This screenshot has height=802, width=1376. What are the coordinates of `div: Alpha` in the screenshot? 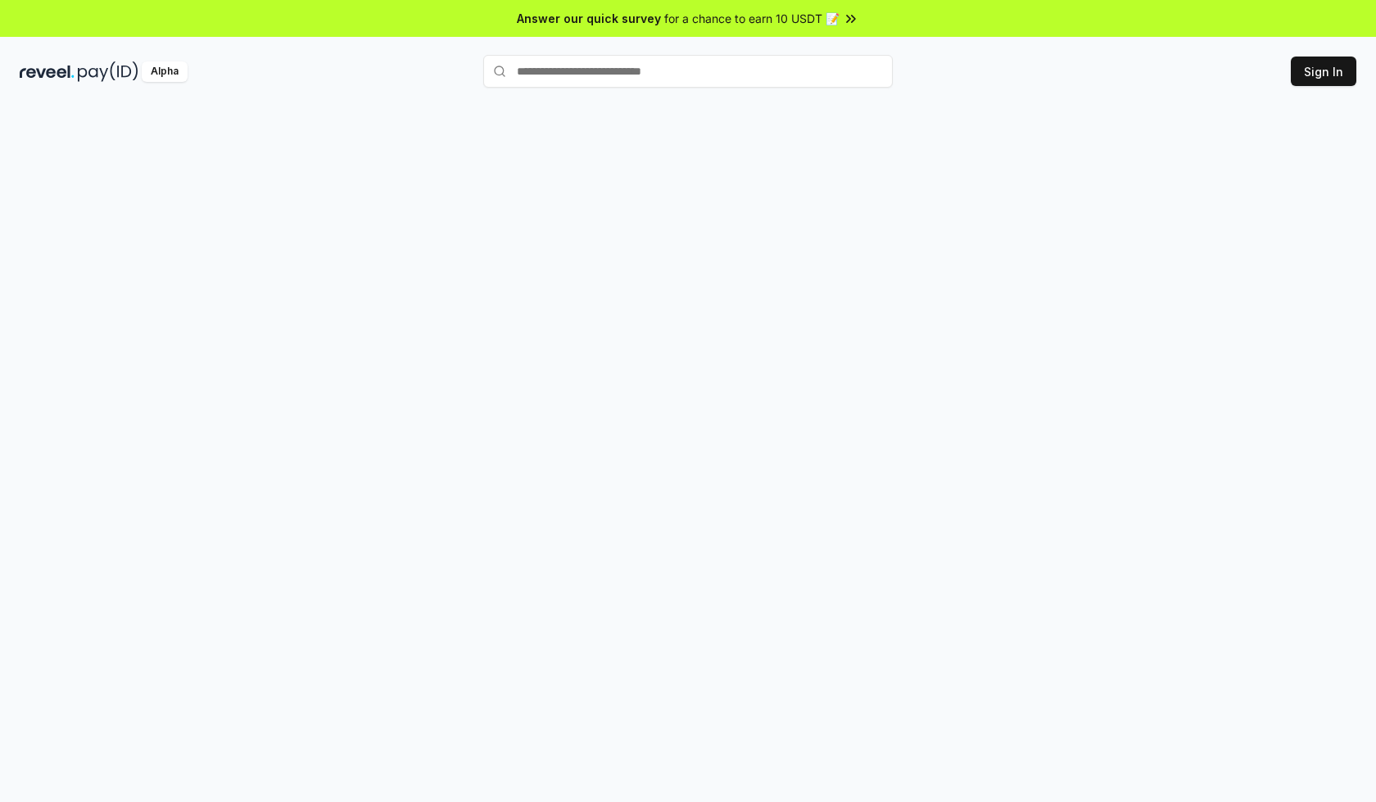 It's located at (165, 71).